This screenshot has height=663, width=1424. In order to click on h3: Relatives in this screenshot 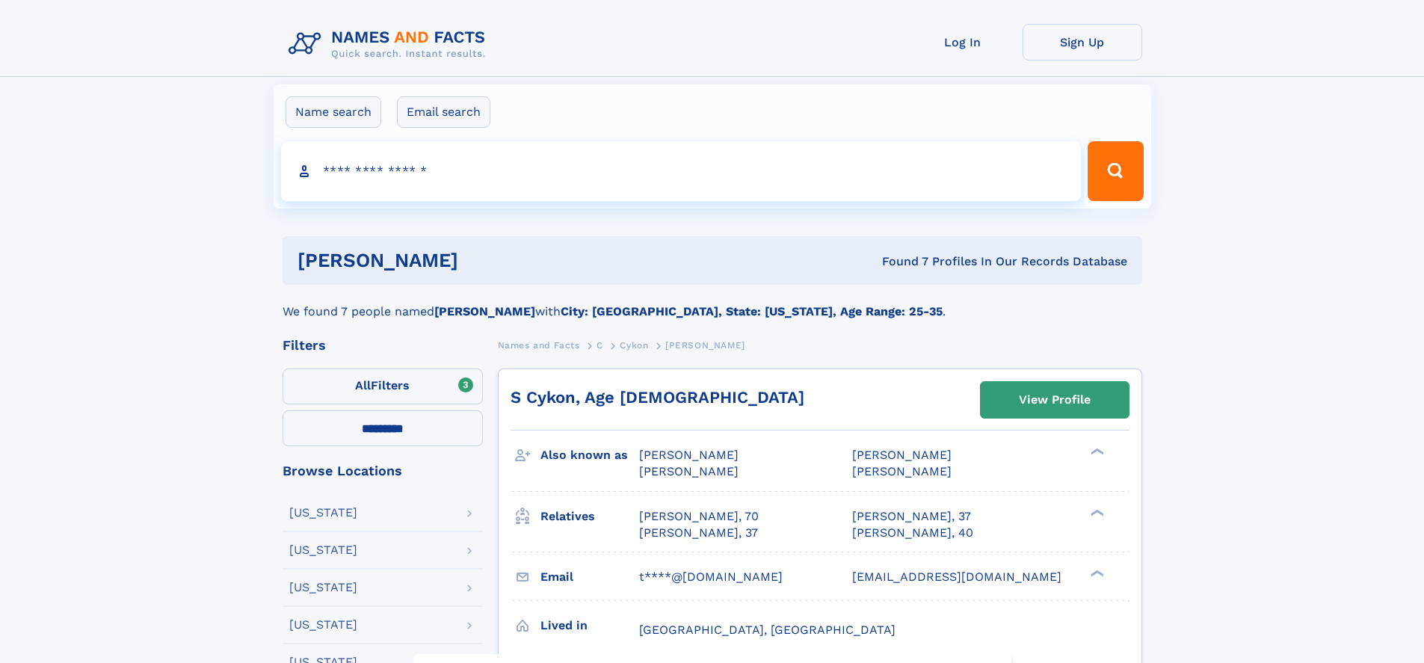, I will do `click(590, 517)`.